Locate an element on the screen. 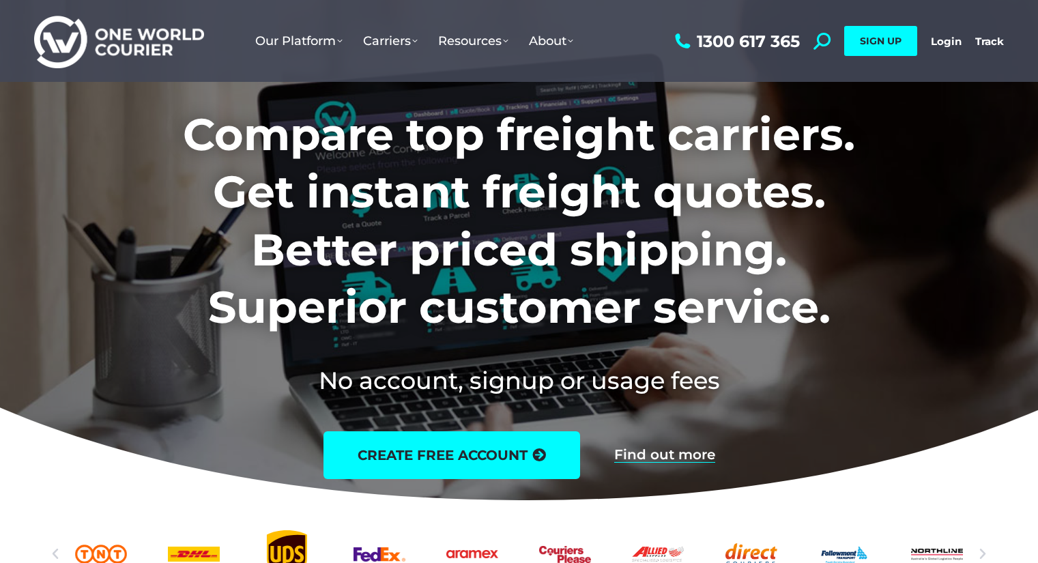 Image resolution: width=1038 pixels, height=563 pixels. span: About is located at coordinates (551, 41).